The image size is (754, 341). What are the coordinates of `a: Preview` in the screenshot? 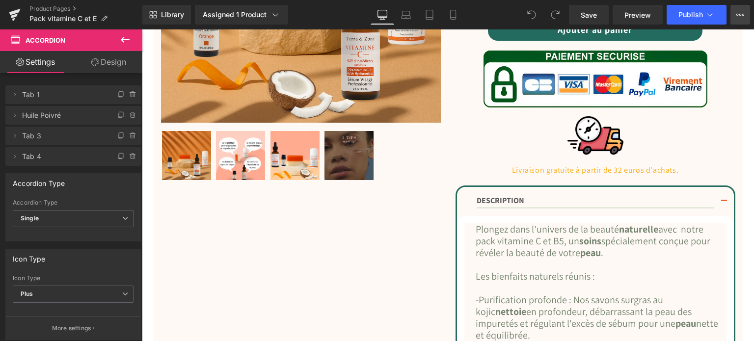 It's located at (638, 15).